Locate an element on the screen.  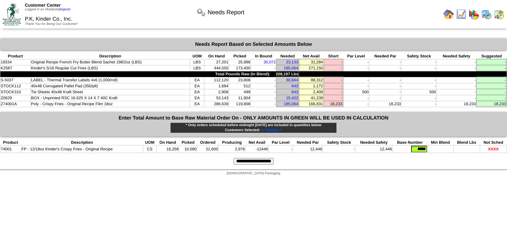
th: Picked is located at coordinates (188, 142).